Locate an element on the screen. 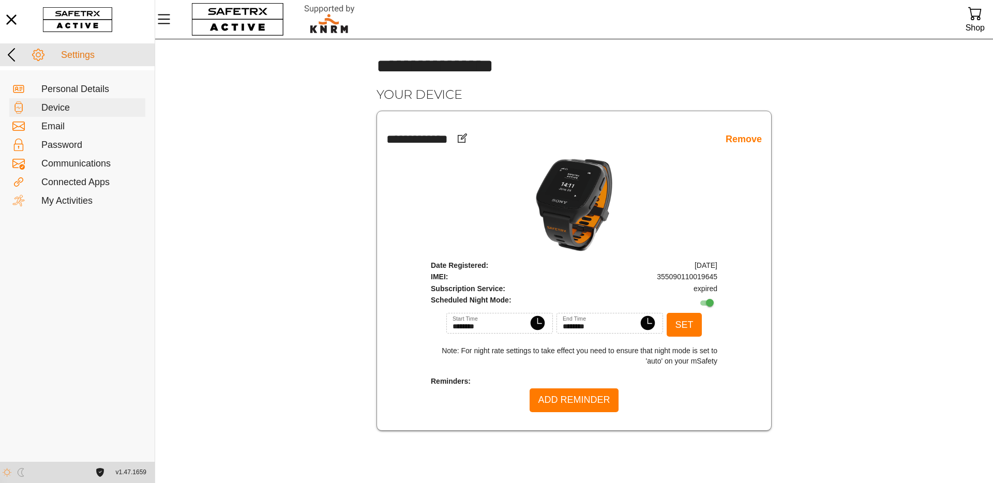 The image size is (993, 483). button: End TimeEnd Time is located at coordinates (648, 323).